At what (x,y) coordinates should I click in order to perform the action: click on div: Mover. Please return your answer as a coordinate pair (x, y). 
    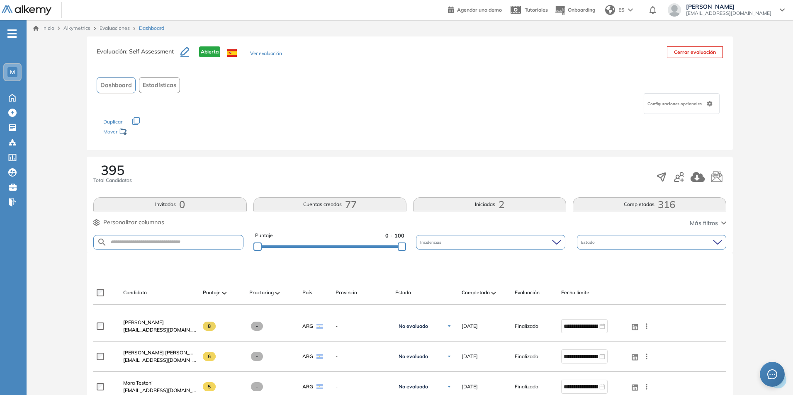
    Looking at the image, I should click on (145, 132).